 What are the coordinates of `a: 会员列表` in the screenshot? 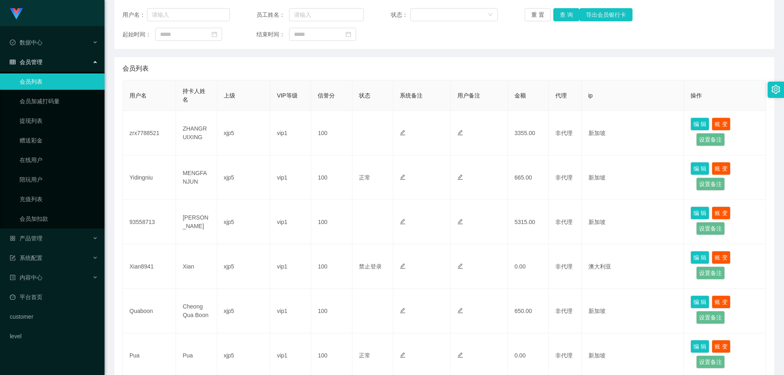 It's located at (59, 82).